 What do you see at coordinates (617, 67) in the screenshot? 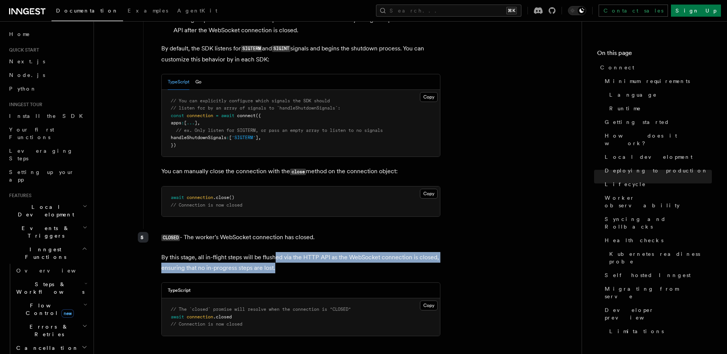
I see `span: Connect` at bounding box center [617, 67].